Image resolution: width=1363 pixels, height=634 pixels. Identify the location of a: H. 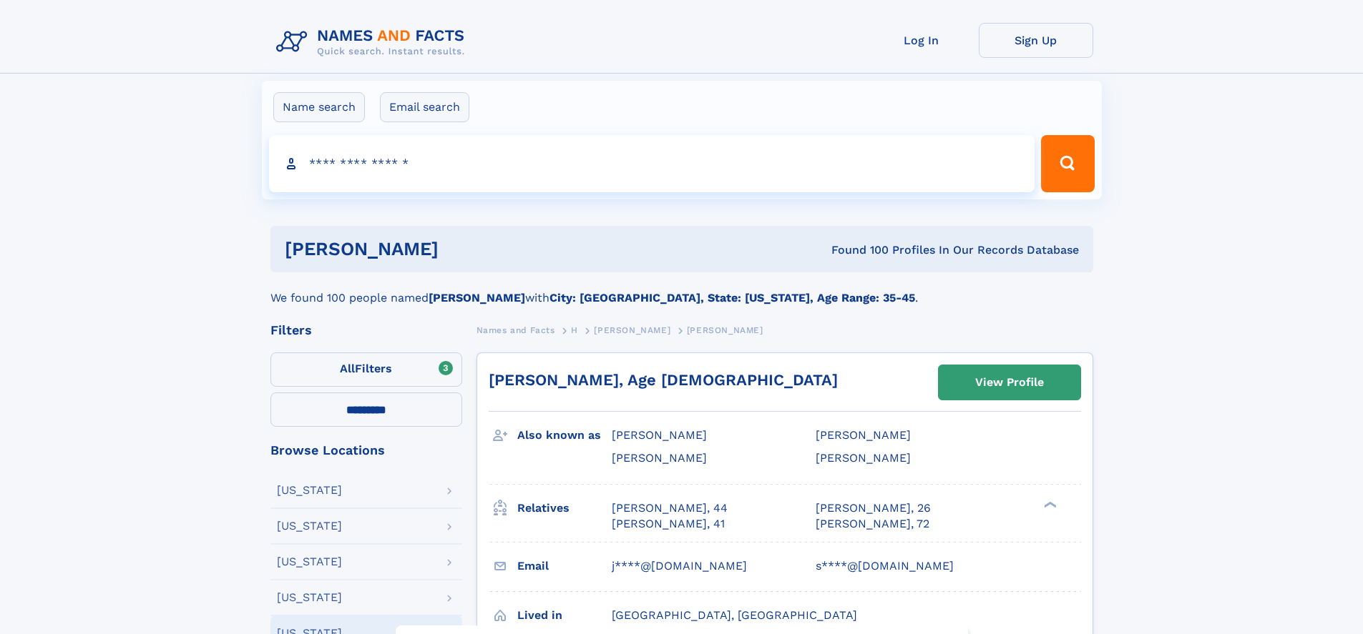
(574, 330).